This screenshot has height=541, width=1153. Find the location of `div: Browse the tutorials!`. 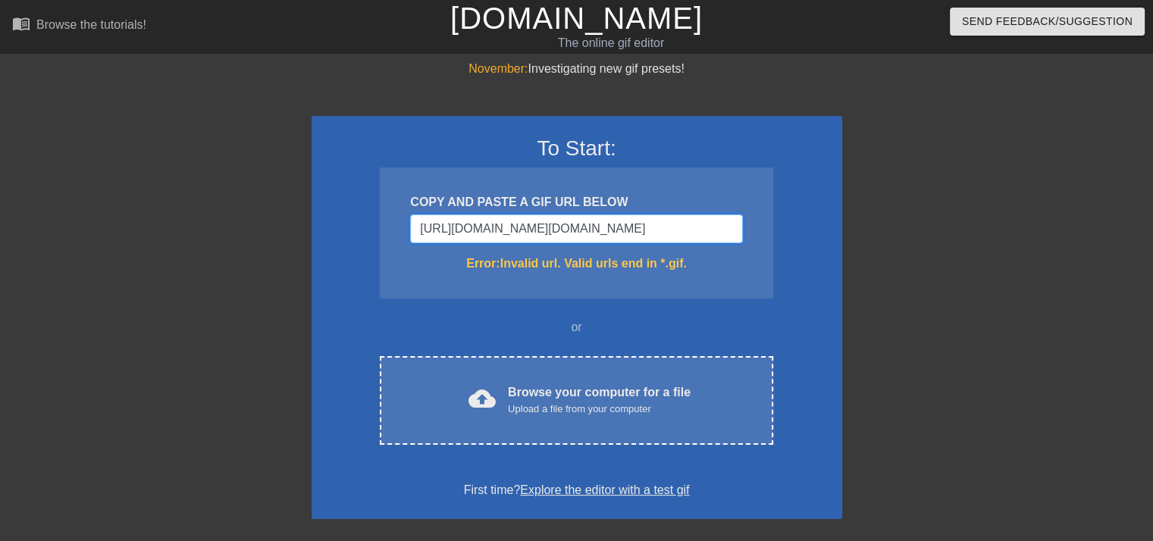

div: Browse the tutorials! is located at coordinates (91, 24).